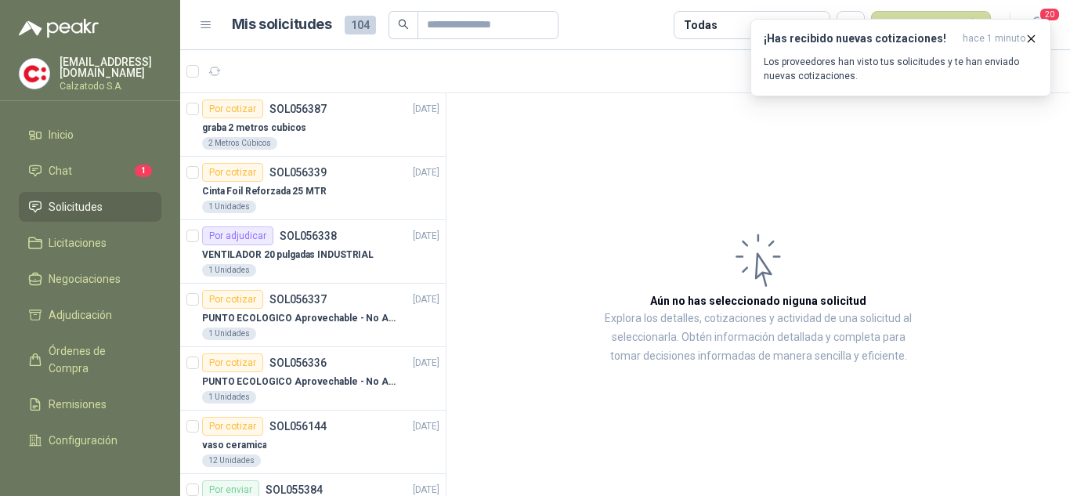 The image size is (1070, 496). What do you see at coordinates (234, 445) in the screenshot?
I see `p: vaso ceramica` at bounding box center [234, 445].